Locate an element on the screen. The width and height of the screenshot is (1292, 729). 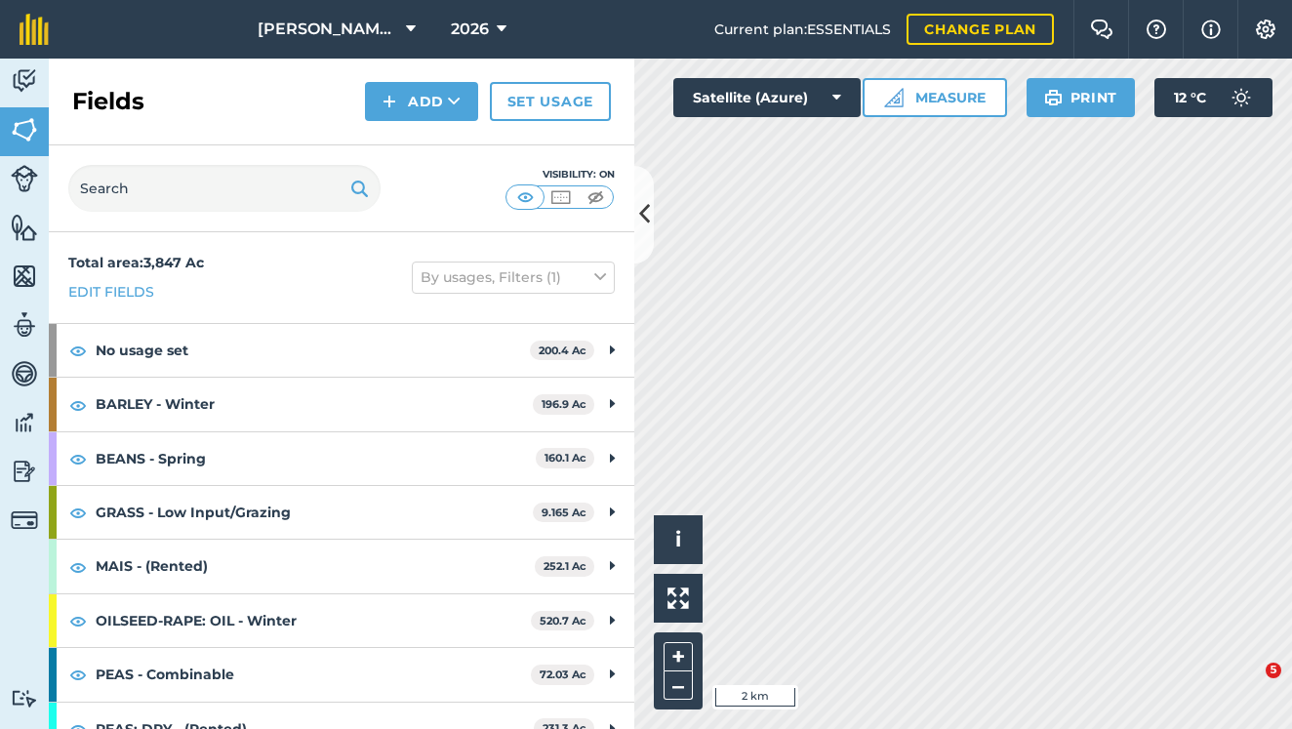
div: PEAS - Combinable72.03 Ac is located at coordinates (342, 674).